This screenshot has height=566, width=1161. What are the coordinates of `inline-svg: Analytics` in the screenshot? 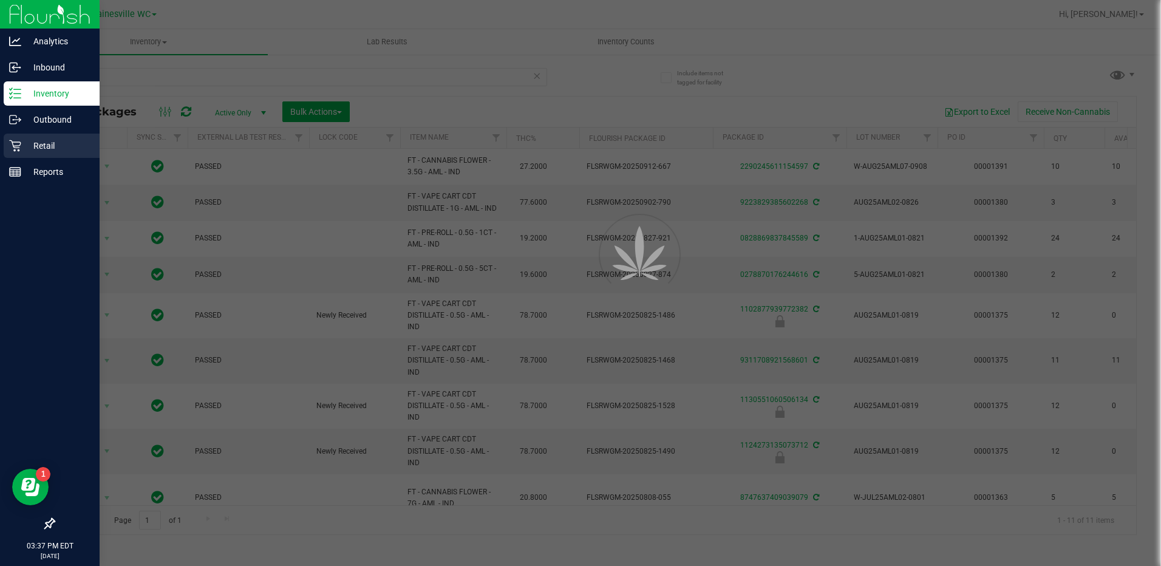 It's located at (15, 41).